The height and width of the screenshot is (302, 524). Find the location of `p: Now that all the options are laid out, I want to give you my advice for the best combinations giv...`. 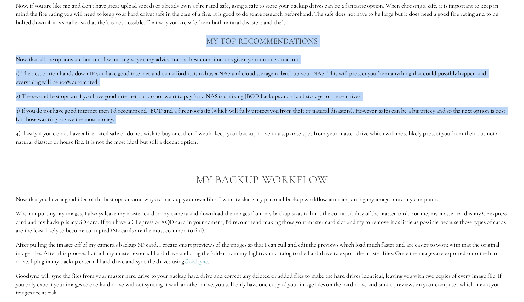

p: Now that all the options are laid out, I want to give you my advice for the best combinations giv... is located at coordinates (262, 59).